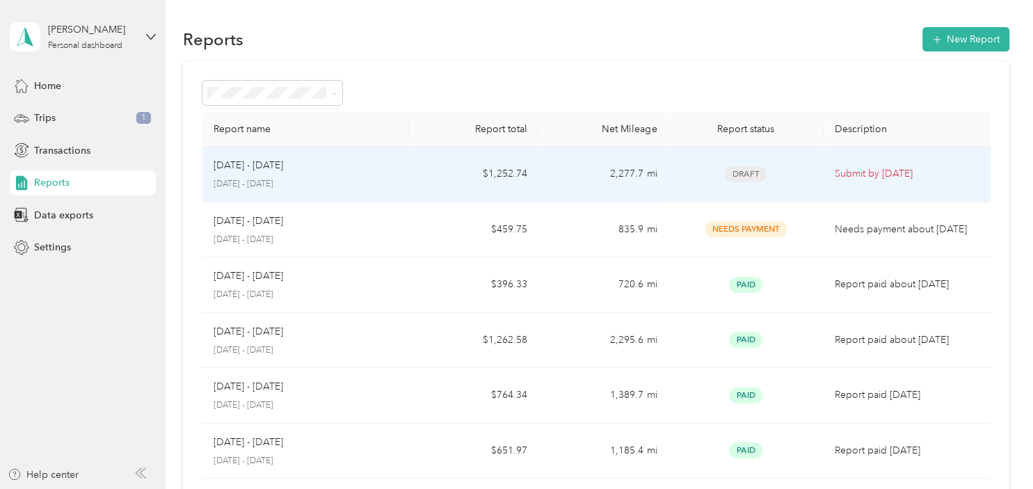  I want to click on span: Draft, so click(746, 174).